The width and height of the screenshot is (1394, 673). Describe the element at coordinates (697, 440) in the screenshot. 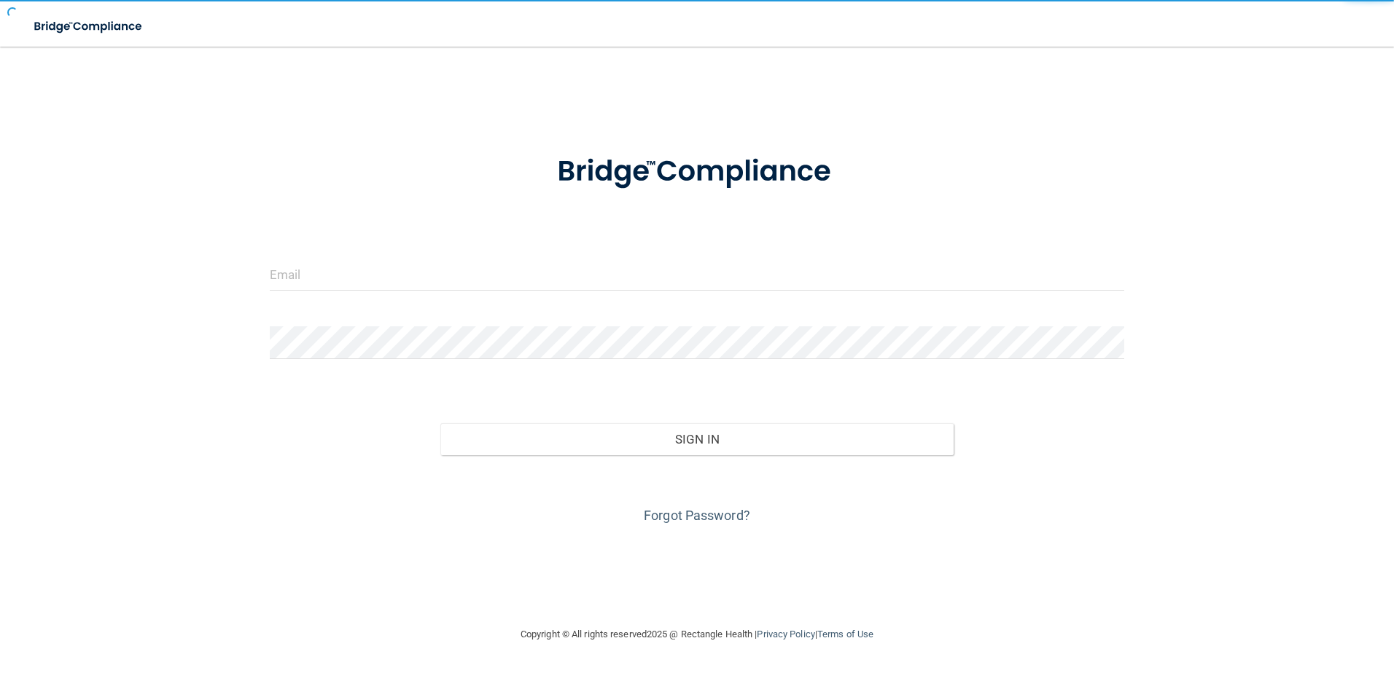

I see `button: Sign In` at that location.